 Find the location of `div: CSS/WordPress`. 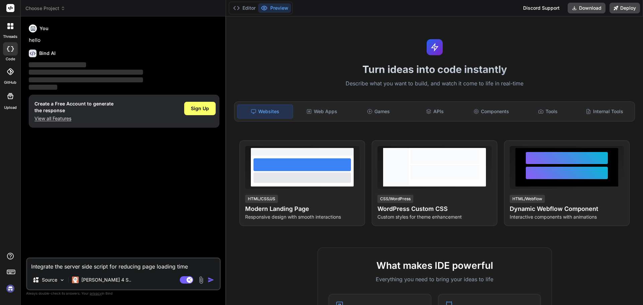

div: CSS/WordPress is located at coordinates (395, 199).